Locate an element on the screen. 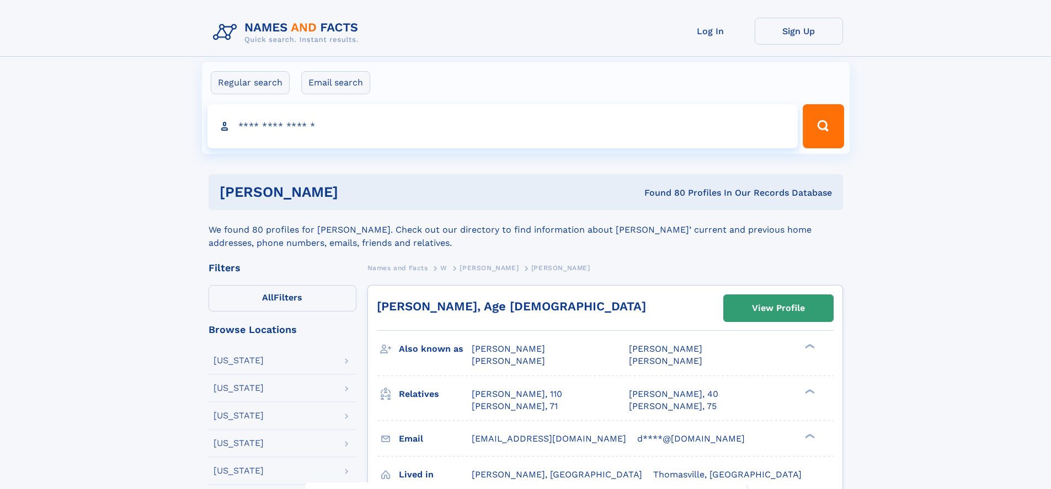  img: Logo Names and Facts is located at coordinates (288, 33).